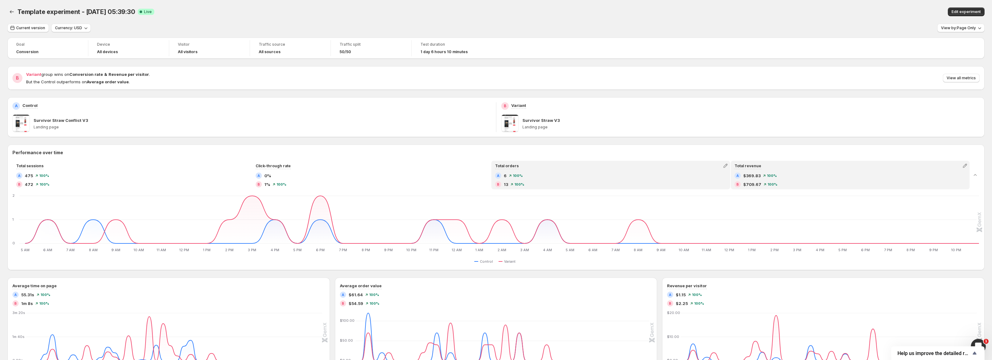  Describe the element at coordinates (508, 262) in the screenshot. I see `button: Variant` at that location.